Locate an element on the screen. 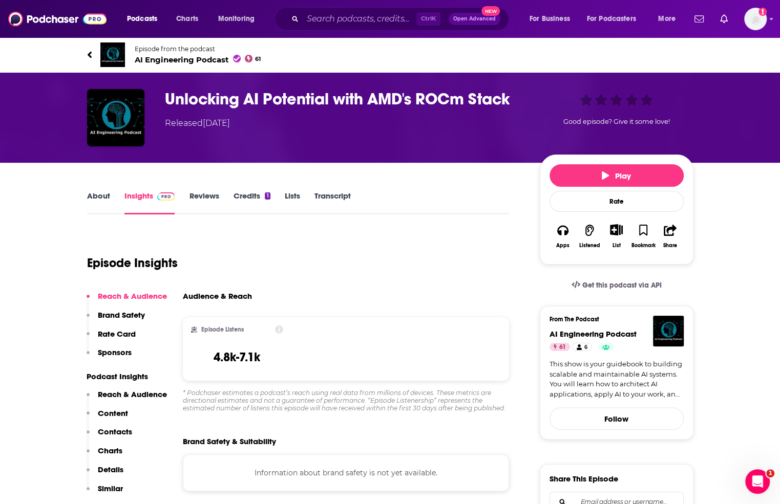  div: Share is located at coordinates (670, 246).